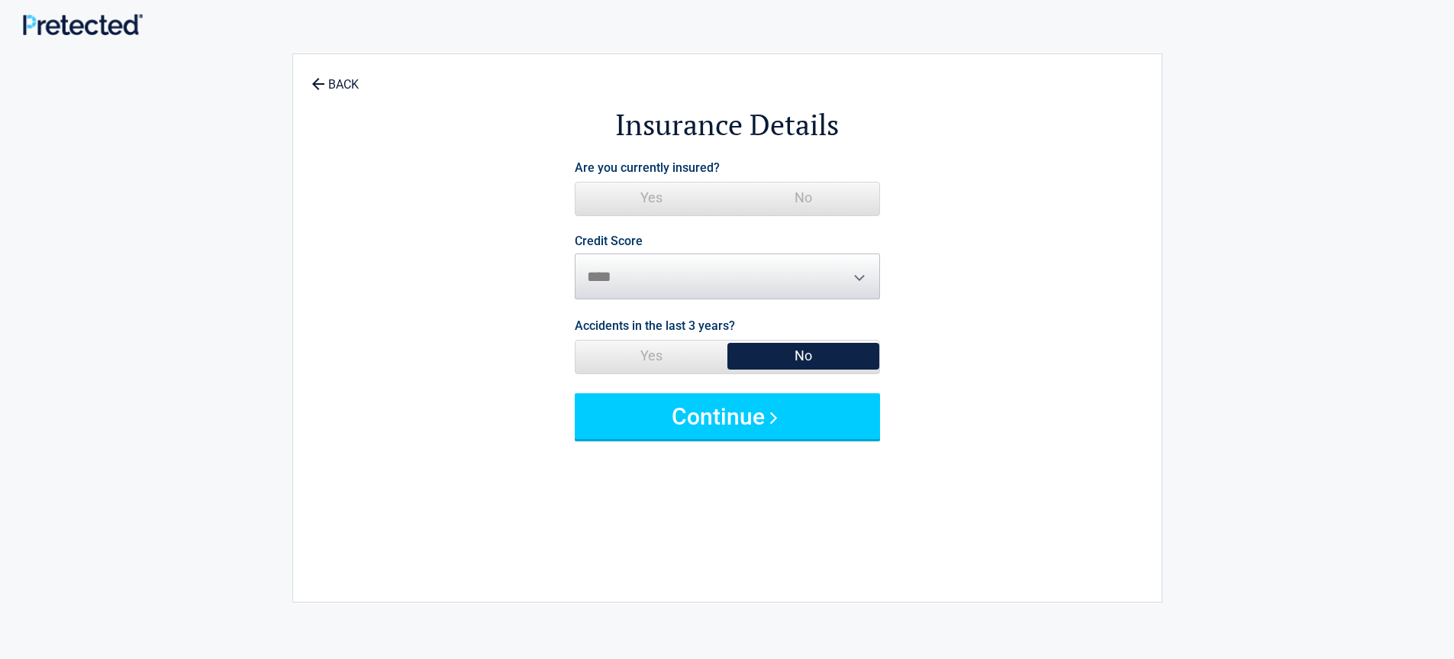  What do you see at coordinates (727, 124) in the screenshot?
I see `h2: Insurance Details` at bounding box center [727, 124].